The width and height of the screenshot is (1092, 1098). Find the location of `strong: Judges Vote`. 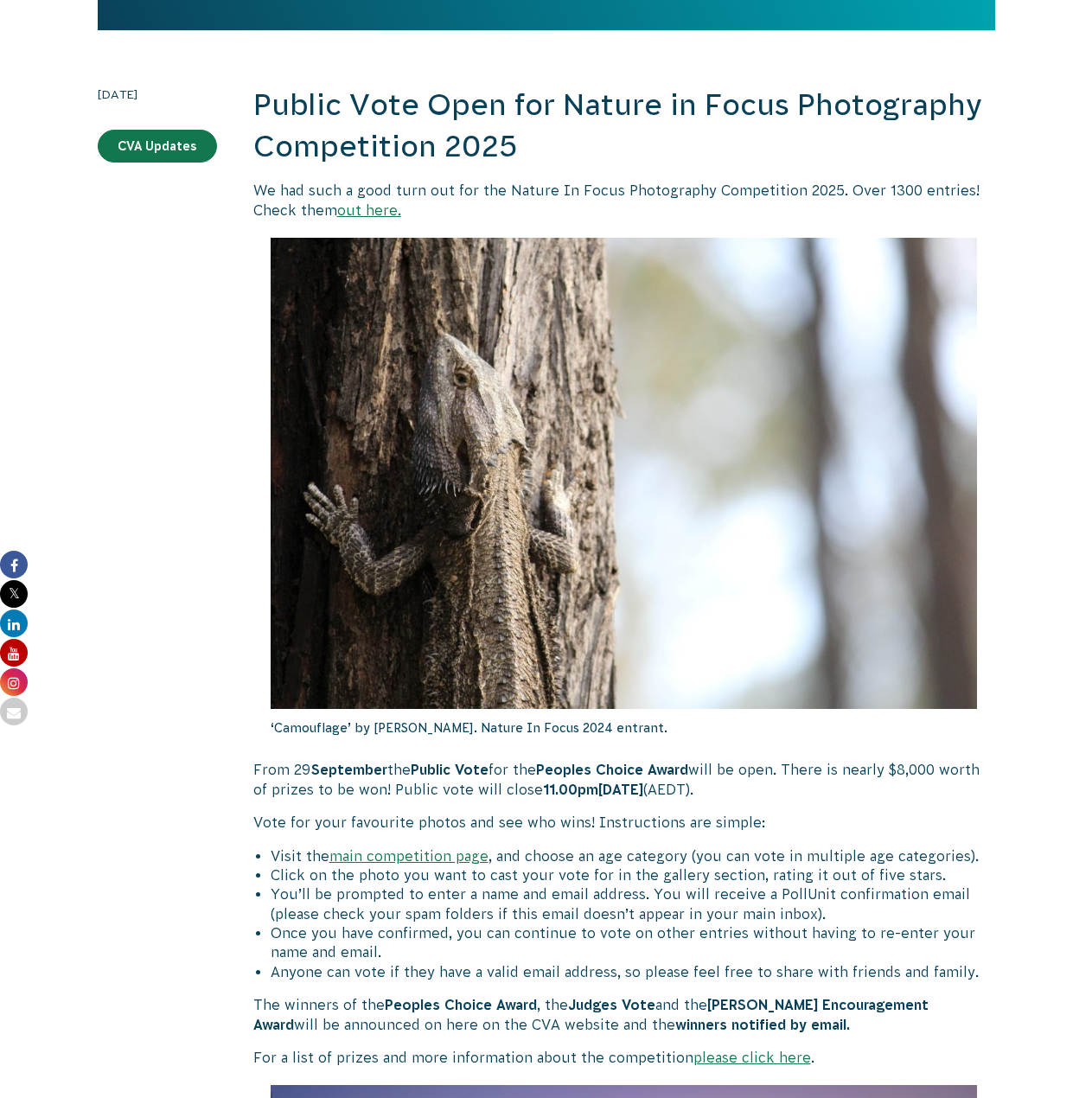

strong: Judges Vote is located at coordinates (611, 1004).